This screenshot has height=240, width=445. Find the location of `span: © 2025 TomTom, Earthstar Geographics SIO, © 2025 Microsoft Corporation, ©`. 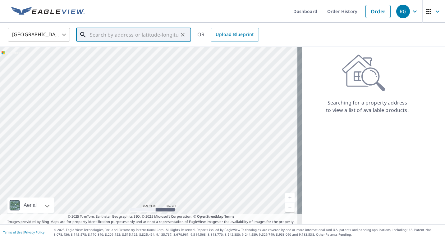

span: © 2025 TomTom, Earthstar Geographics SIO, © 2025 Microsoft Corporation, © is located at coordinates (151, 217).